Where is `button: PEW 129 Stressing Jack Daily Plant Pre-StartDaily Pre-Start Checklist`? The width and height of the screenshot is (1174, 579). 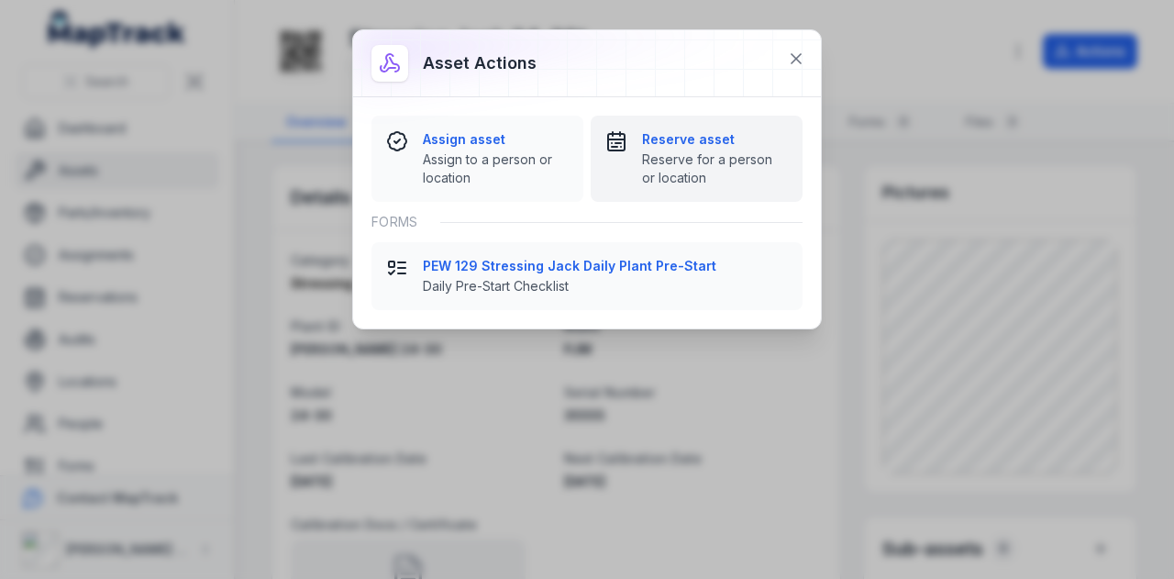 button: PEW 129 Stressing Jack Daily Plant Pre-StartDaily Pre-Start Checklist is located at coordinates (587, 276).